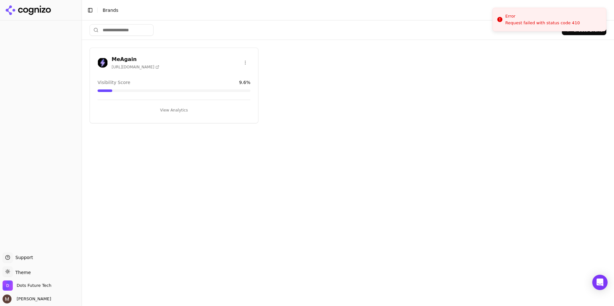  What do you see at coordinates (245, 82) in the screenshot?
I see `span: 9.6 %` at bounding box center [245, 82].